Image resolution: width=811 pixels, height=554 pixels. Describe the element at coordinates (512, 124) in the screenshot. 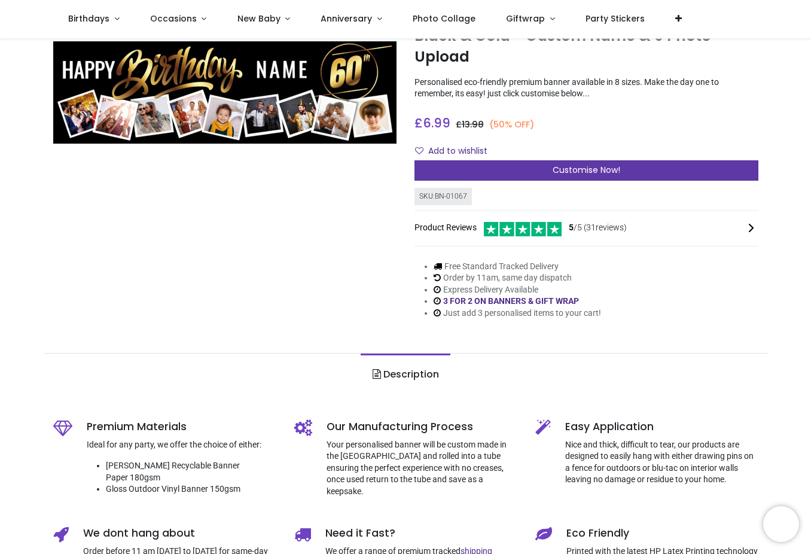

I see `small: (50% OFF)` at that location.